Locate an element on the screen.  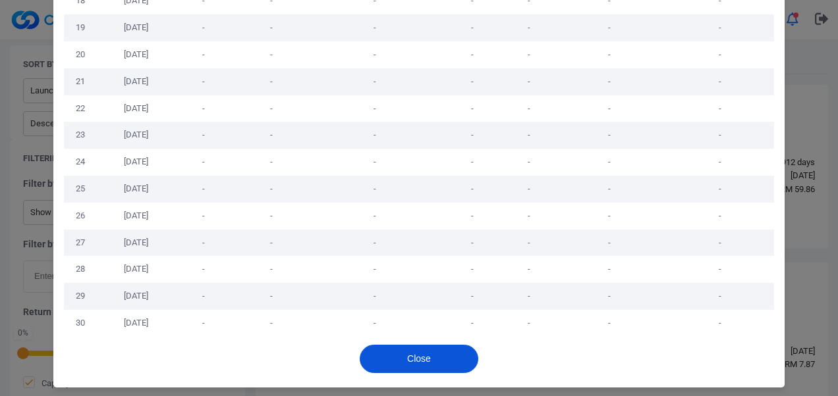
td: 26 is located at coordinates (80, 216).